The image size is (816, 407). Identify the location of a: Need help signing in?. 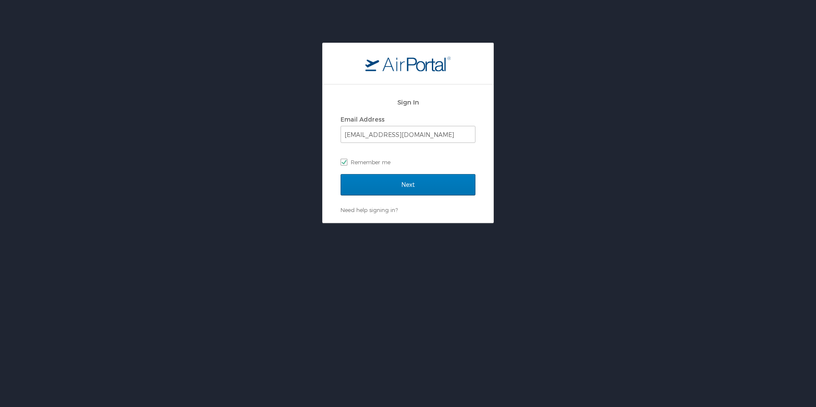
(369, 210).